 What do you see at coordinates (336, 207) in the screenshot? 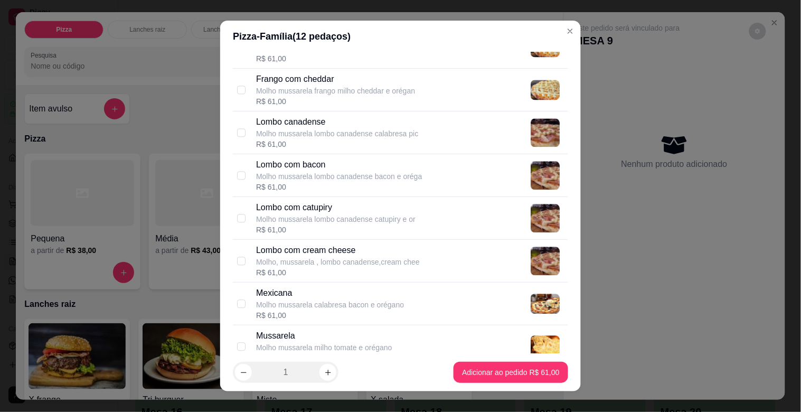
I see `p: Lombo com catupiry` at bounding box center [336, 207].